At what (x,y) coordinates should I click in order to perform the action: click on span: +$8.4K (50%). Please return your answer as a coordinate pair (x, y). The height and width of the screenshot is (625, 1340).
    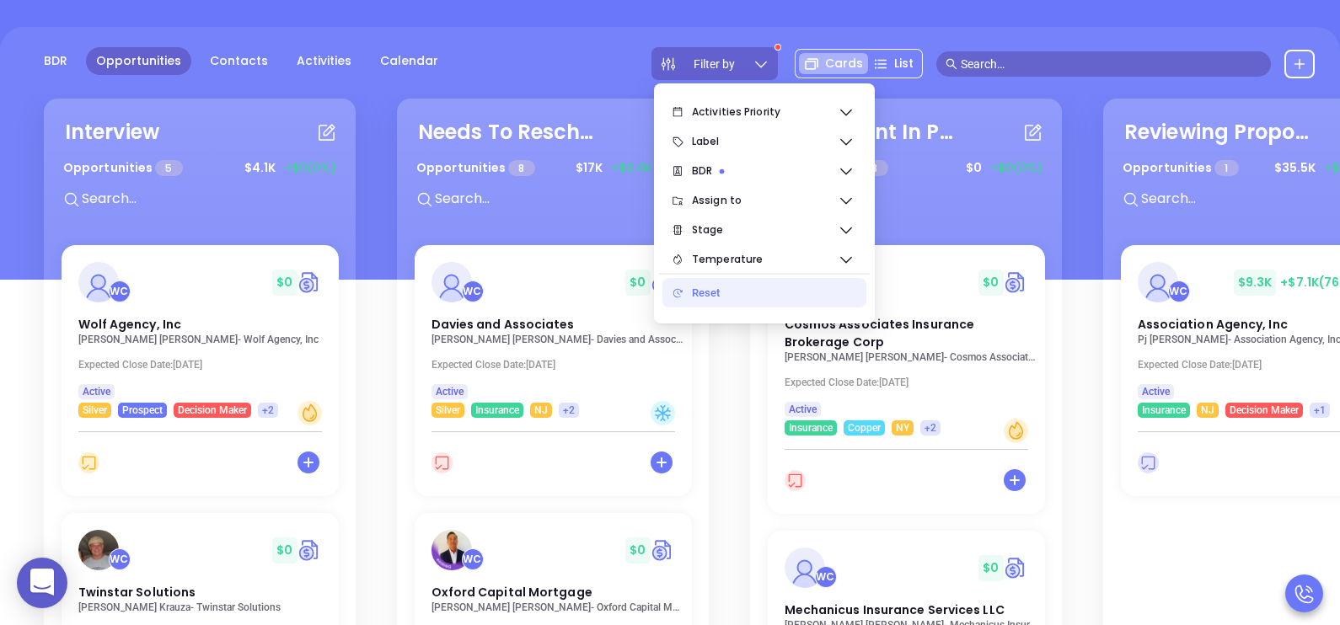
    Looking at the image, I should click on (650, 168).